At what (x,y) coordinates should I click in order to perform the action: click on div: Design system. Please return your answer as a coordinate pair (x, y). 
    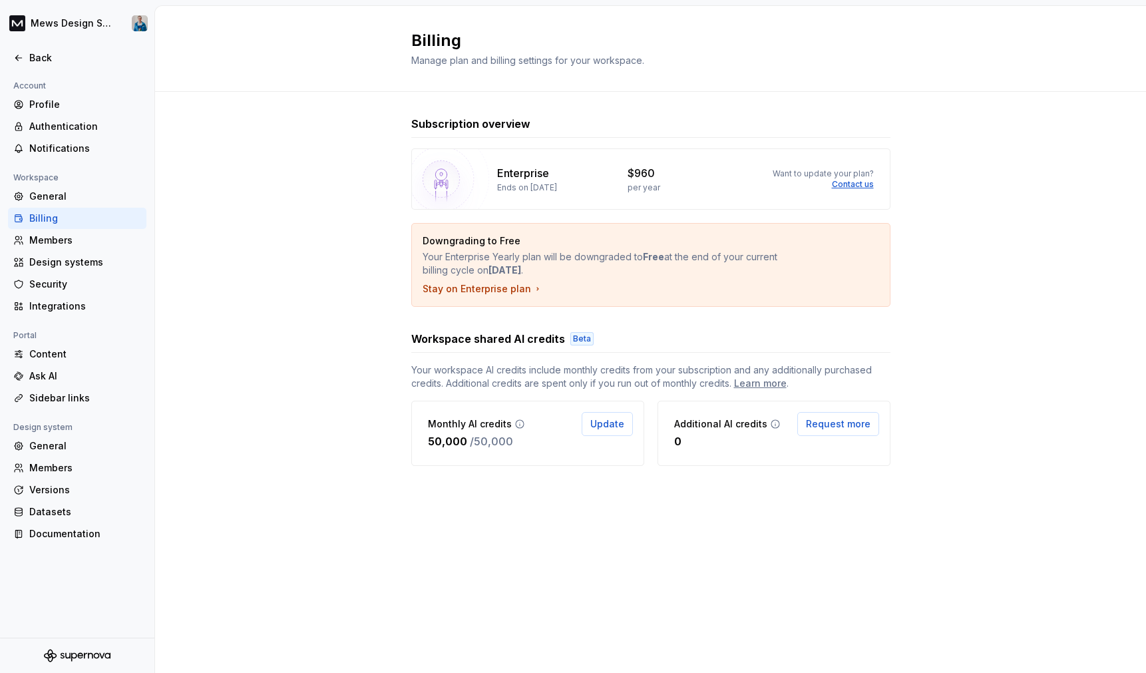
    Looking at the image, I should click on (43, 427).